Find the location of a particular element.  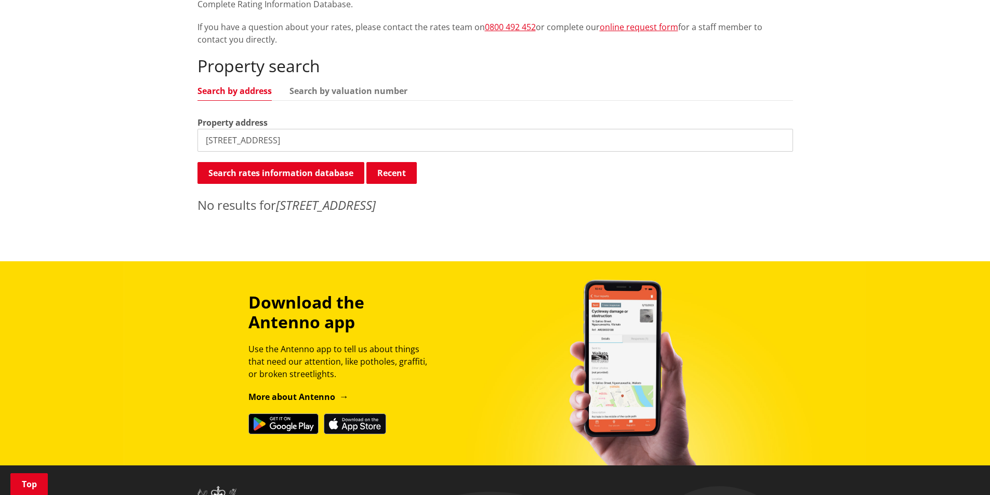

a: online request form is located at coordinates (639, 27).